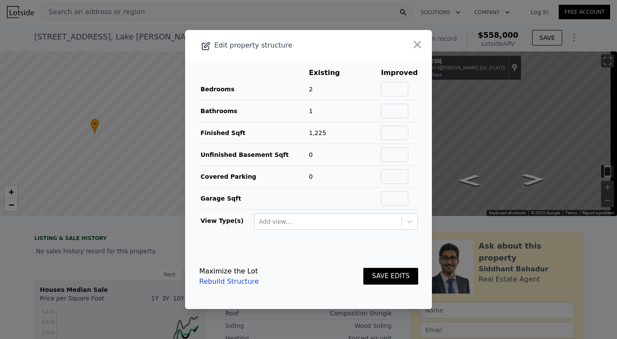  What do you see at coordinates (391, 276) in the screenshot?
I see `button: SAVE EDITS` at bounding box center [391, 276].